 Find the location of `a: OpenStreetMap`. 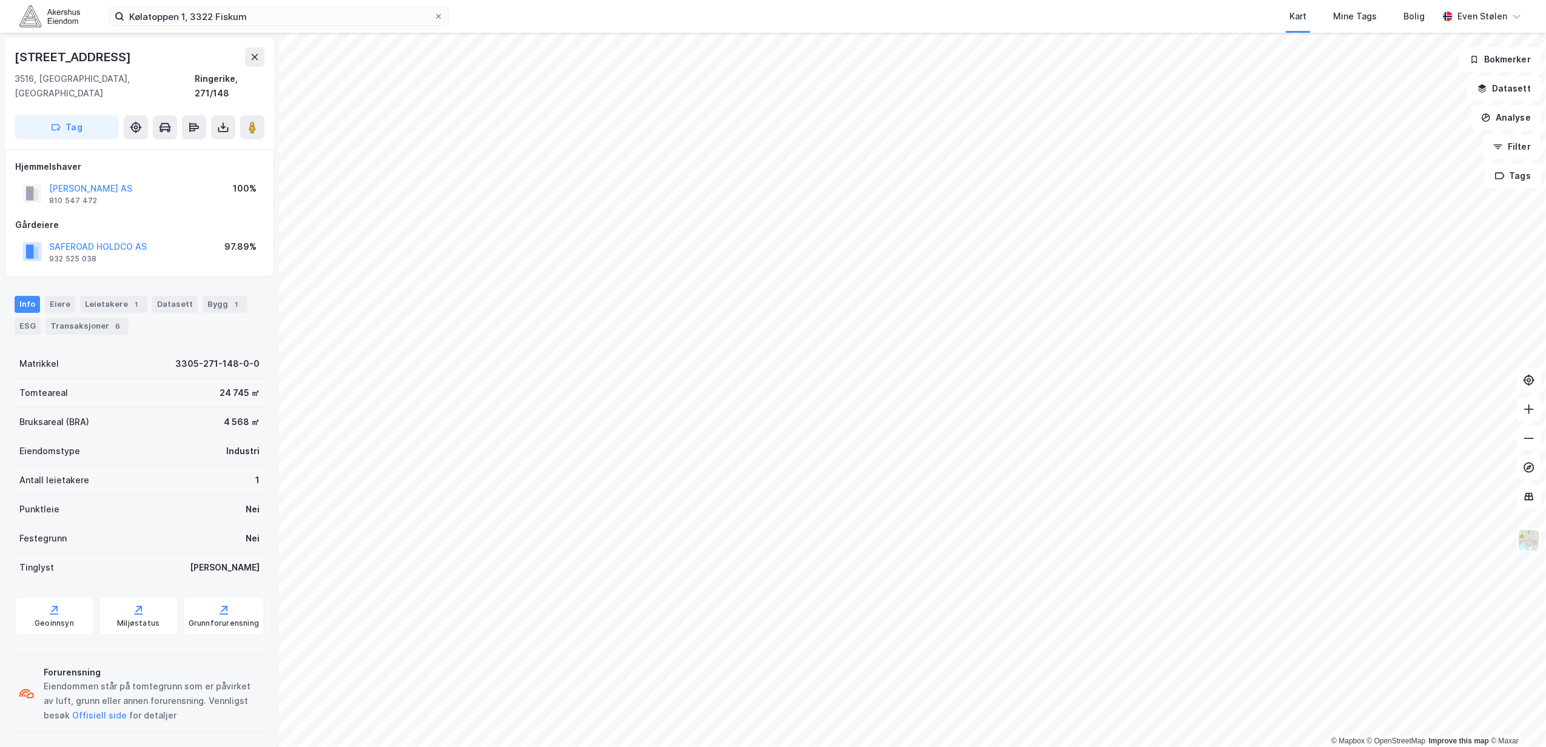

a: OpenStreetMap is located at coordinates (1396, 741).